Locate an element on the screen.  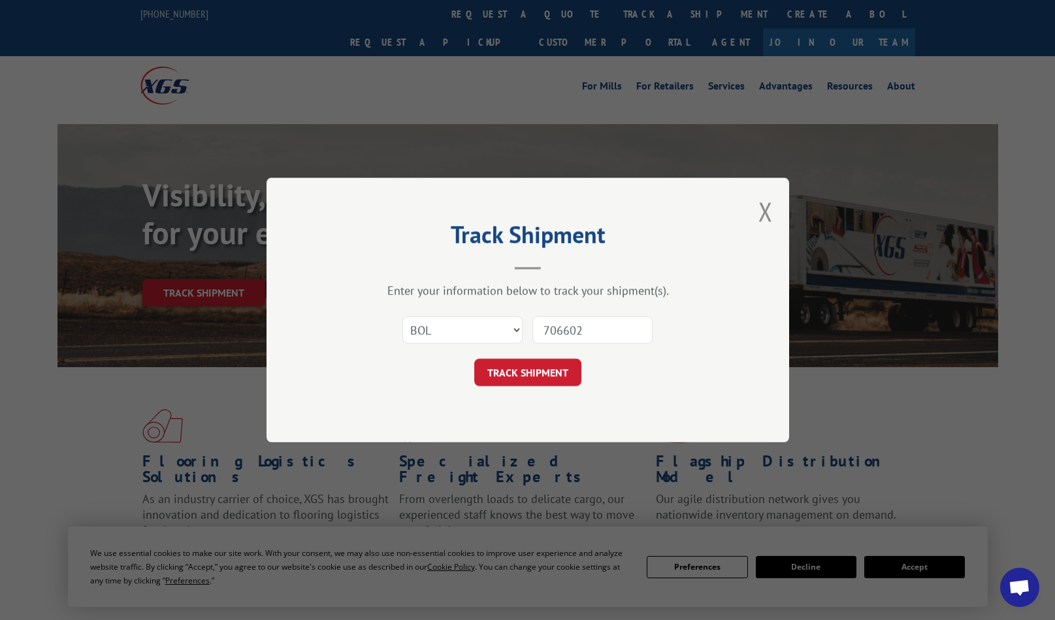
input: Number(s) is located at coordinates (593, 330).